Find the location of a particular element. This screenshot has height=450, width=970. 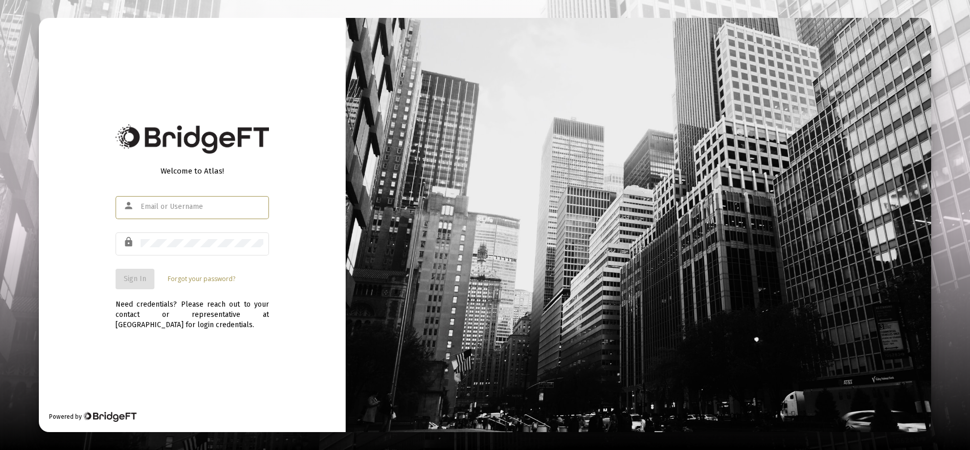

mat-icon: person is located at coordinates (129, 206).